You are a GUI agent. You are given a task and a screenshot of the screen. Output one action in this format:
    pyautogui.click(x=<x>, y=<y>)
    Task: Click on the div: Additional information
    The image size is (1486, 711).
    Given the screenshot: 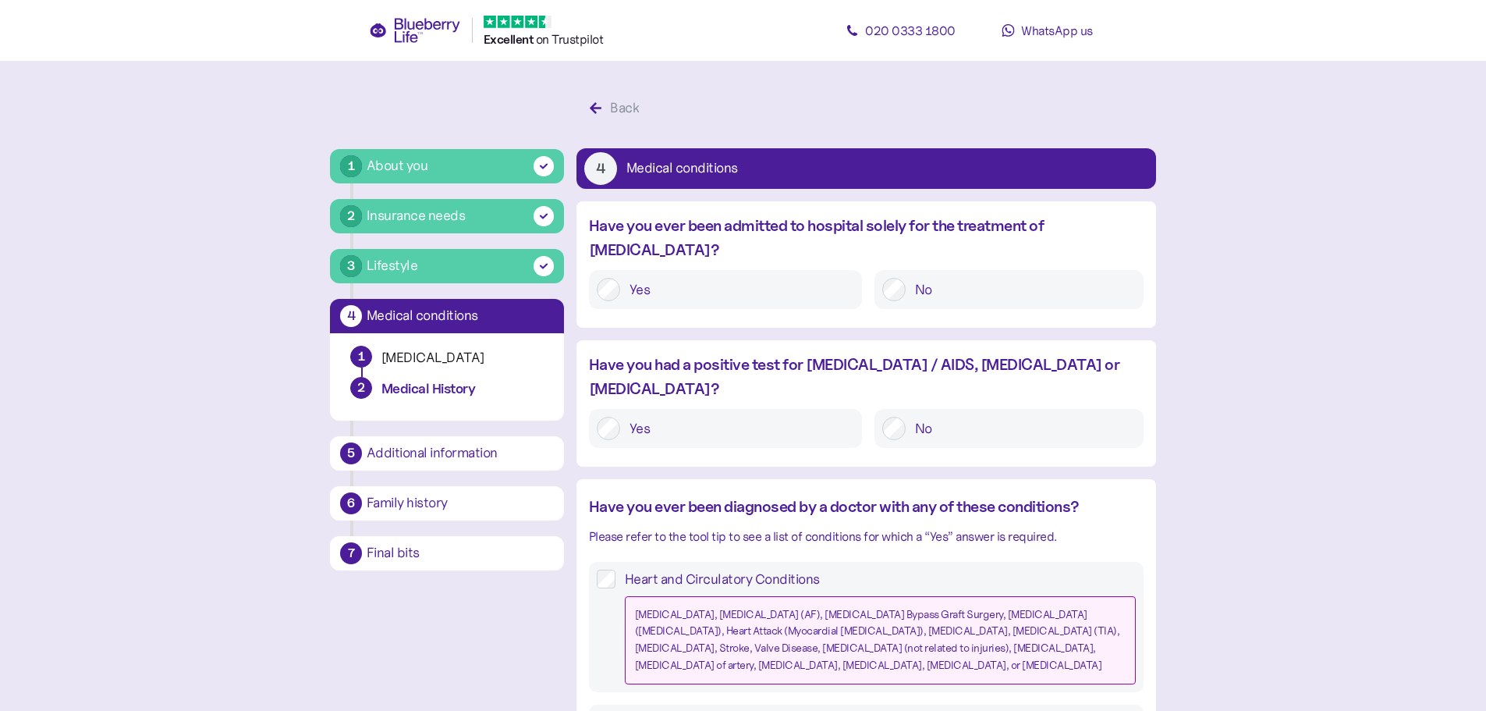 What is the action you would take?
    pyautogui.click(x=460, y=453)
    